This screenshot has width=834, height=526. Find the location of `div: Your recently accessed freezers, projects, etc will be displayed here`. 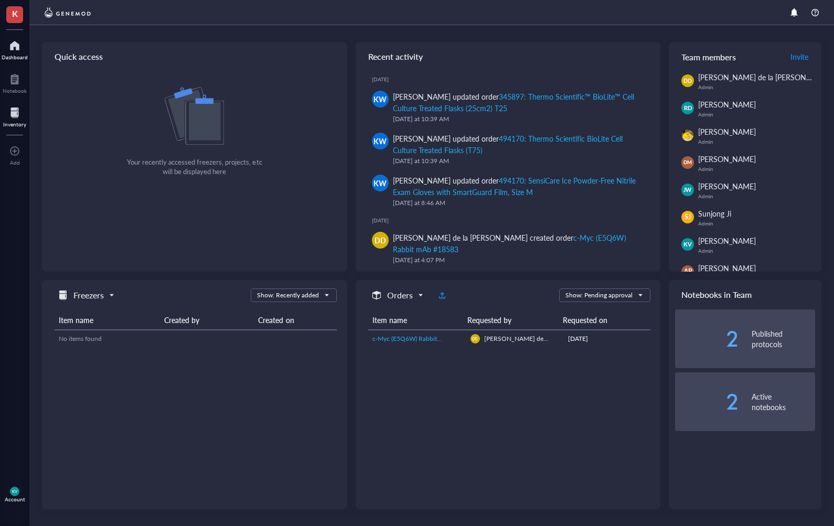

div: Your recently accessed freezers, projects, etc will be displayed here is located at coordinates (194, 167).